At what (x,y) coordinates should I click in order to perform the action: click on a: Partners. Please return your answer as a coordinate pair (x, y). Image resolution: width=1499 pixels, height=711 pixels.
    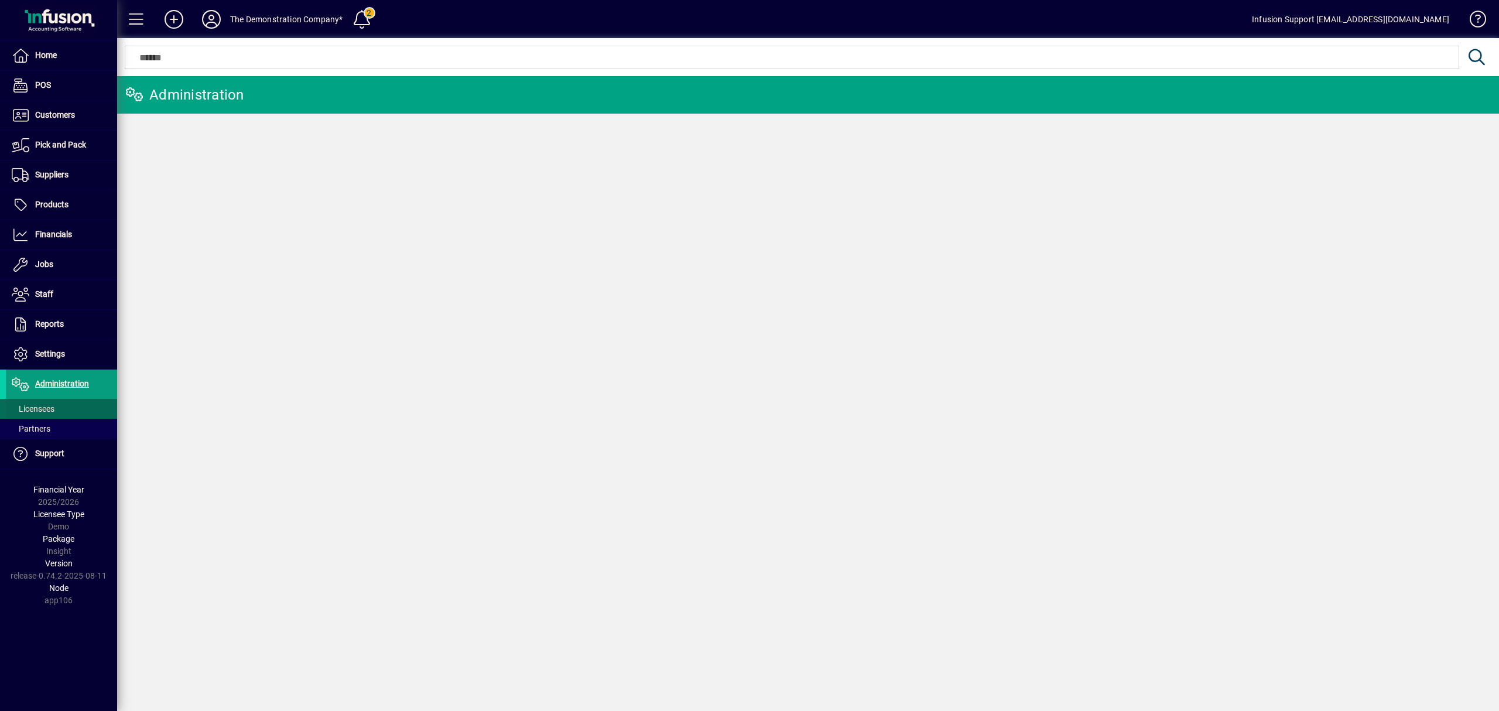
    Looking at the image, I should click on (61, 429).